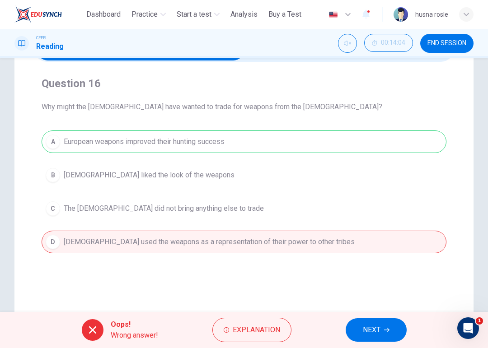 The image size is (488, 348). I want to click on button: Buy a Test, so click(285, 14).